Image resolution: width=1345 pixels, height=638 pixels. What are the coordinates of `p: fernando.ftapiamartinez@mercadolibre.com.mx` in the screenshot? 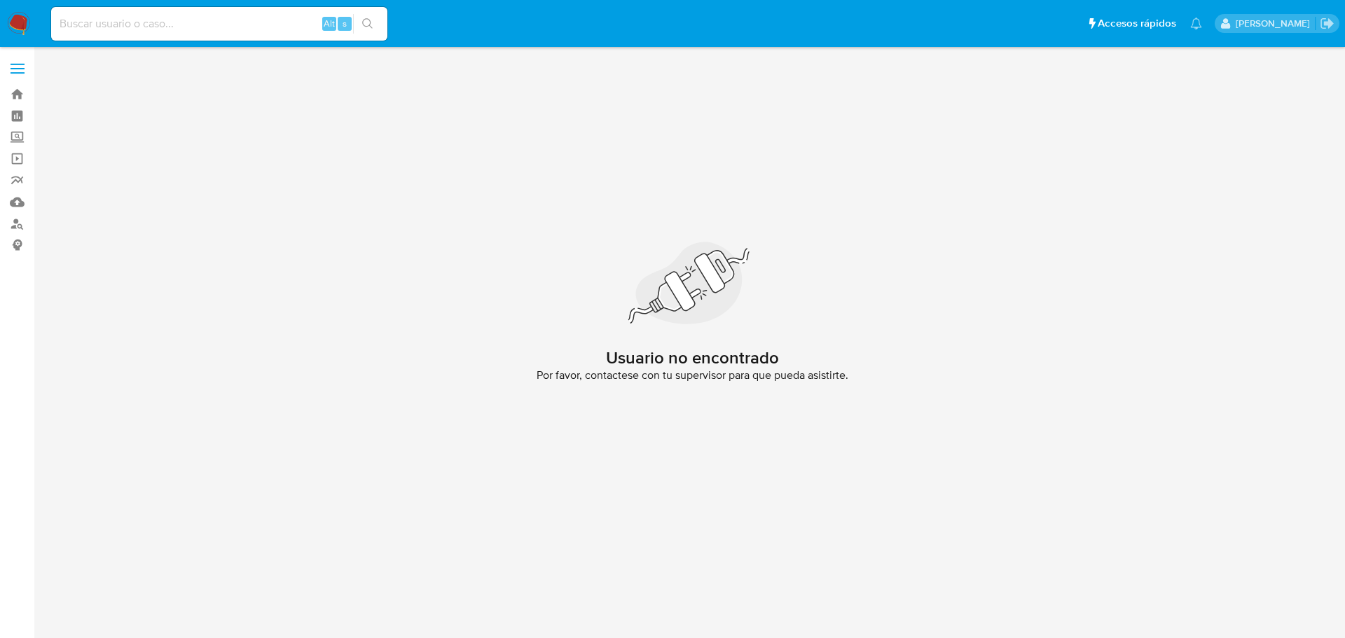 It's located at (1275, 23).